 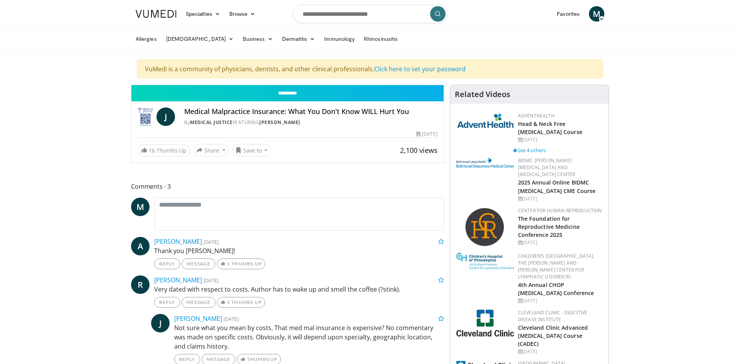 What do you see at coordinates (485, 261) in the screenshot?
I see `img: ffa5faa8-5a43-44fb-9bed-3795f4b5ac57.jpg.150x105_q85_autocrop_double_scale_upscale_version-0.2.jpg` at bounding box center [485, 261].